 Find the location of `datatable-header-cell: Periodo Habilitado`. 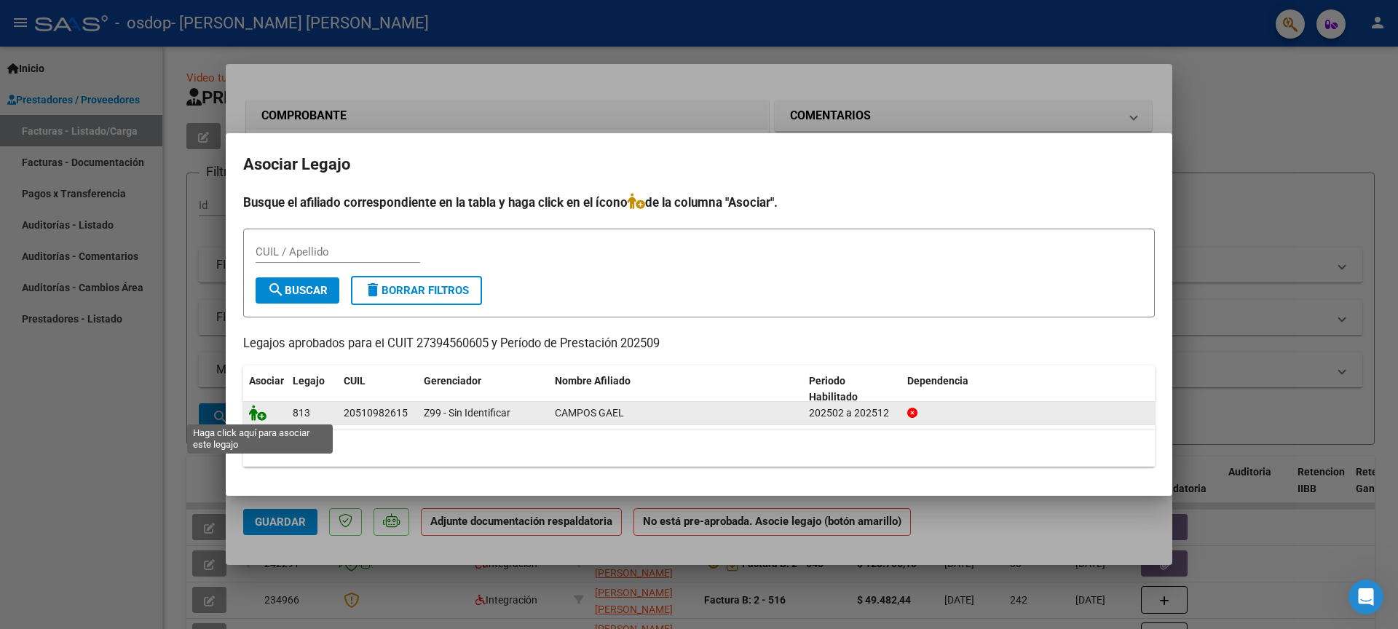

datatable-header-cell: Periodo Habilitado is located at coordinates (852, 390).